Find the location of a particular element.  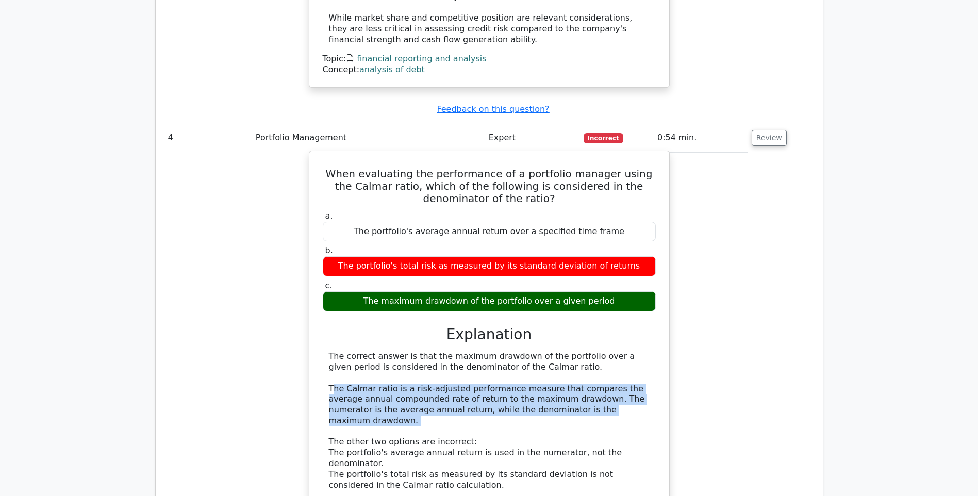

a: financial reporting and analysis is located at coordinates (421, 58).